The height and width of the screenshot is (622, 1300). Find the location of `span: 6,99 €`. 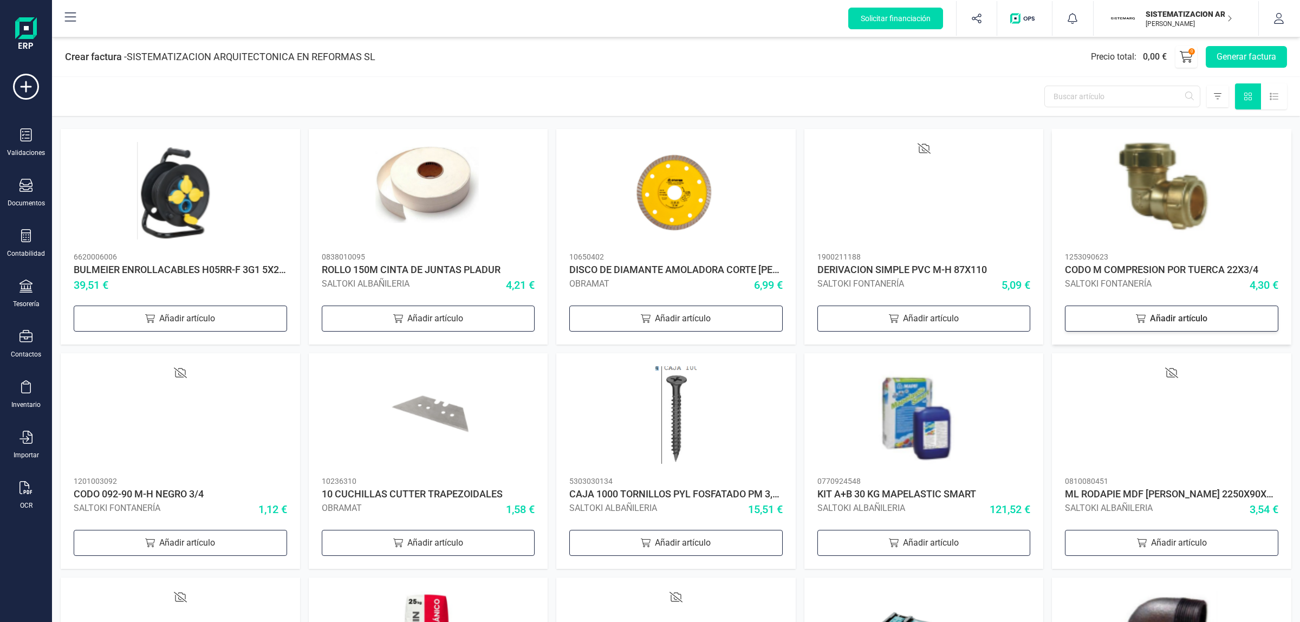

span: 6,99 € is located at coordinates (768, 285).